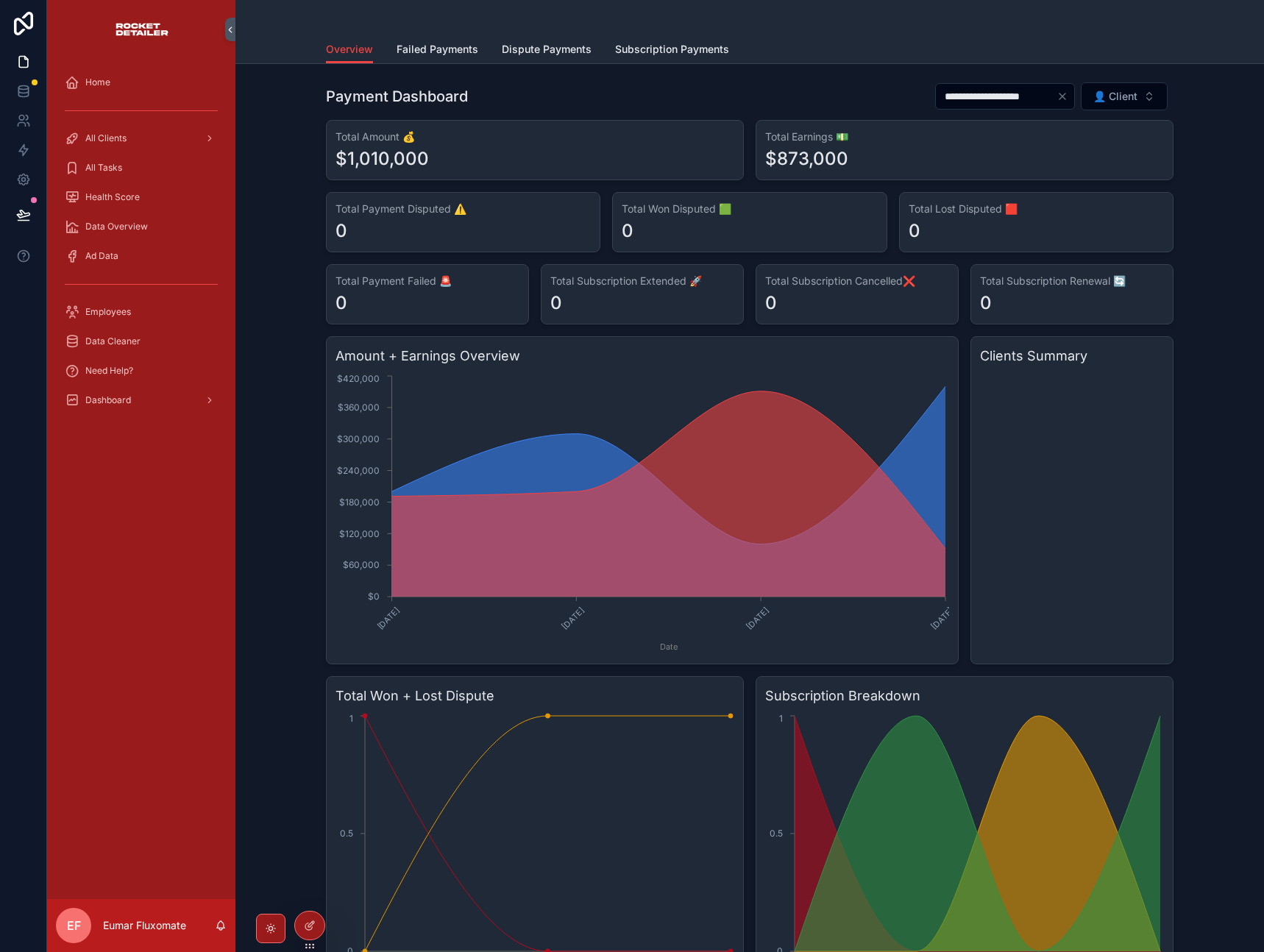 Image resolution: width=1264 pixels, height=952 pixels. What do you see at coordinates (109, 371) in the screenshot?
I see `span: Need Help?` at bounding box center [109, 371].